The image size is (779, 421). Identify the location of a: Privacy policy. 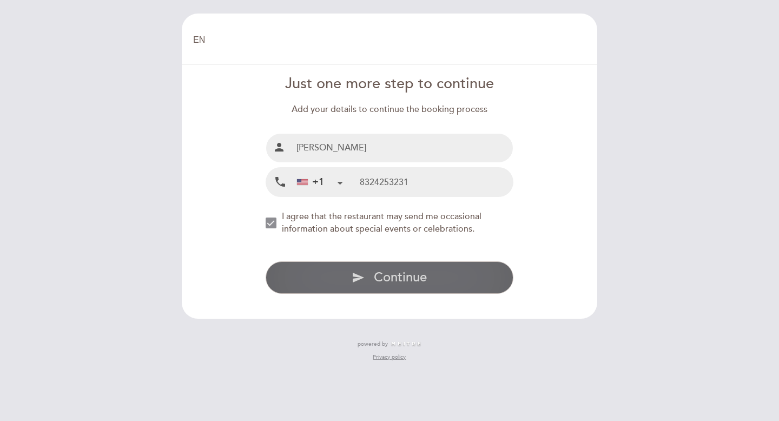
(389, 357).